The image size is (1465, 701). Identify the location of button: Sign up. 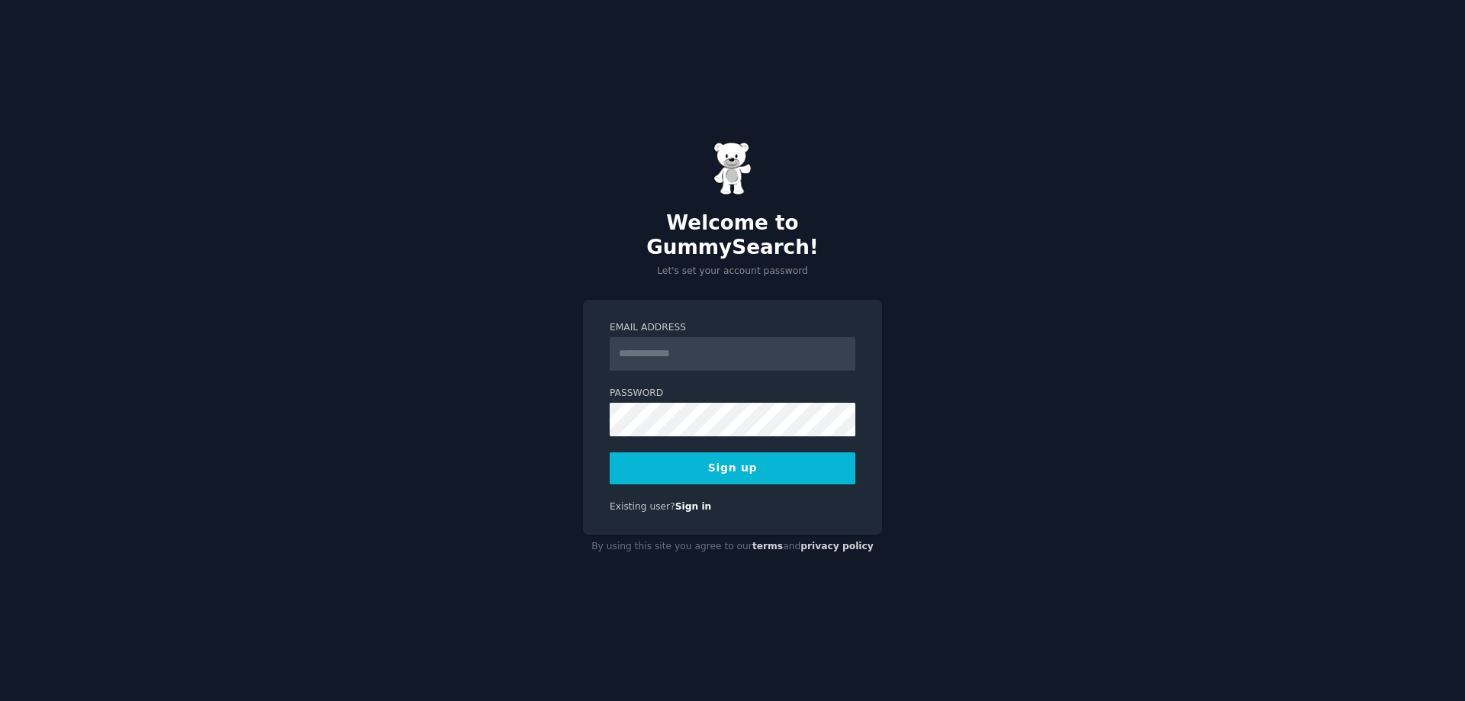
(732, 468).